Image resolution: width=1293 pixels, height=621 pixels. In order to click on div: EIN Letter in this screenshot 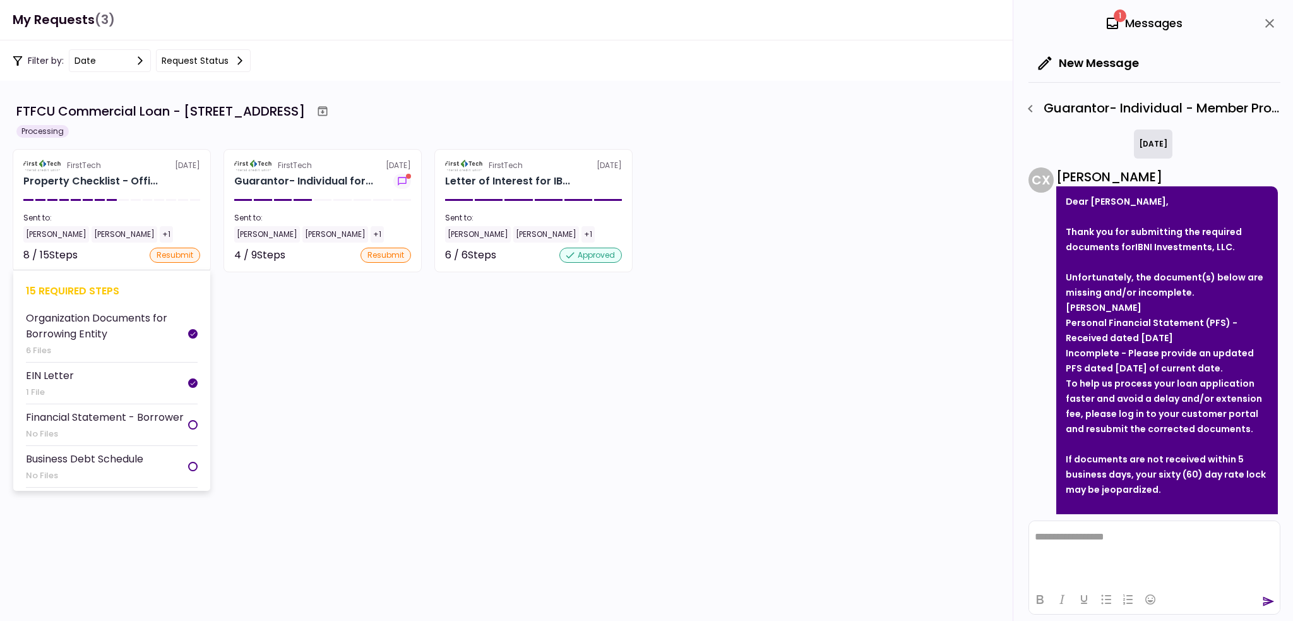, I will do `click(50, 375)`.